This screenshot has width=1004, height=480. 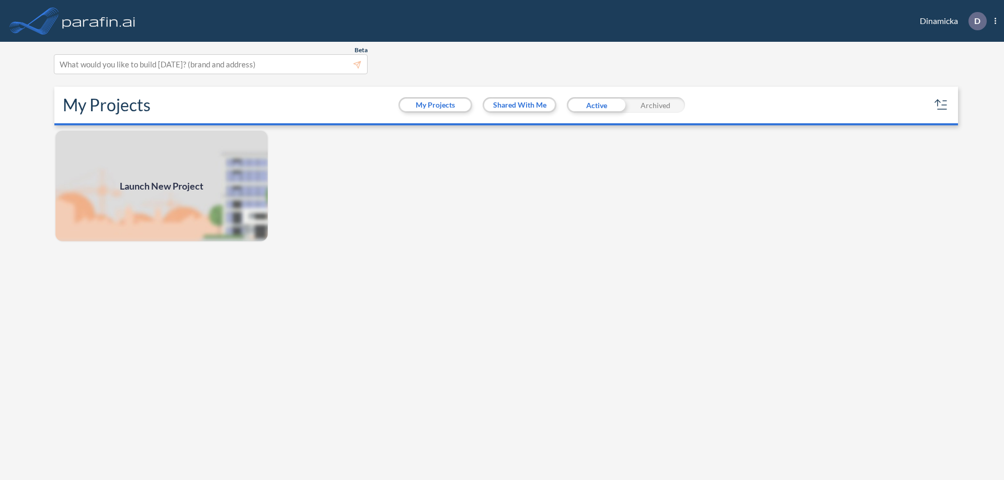 I want to click on h2: My Projects, so click(x=107, y=105).